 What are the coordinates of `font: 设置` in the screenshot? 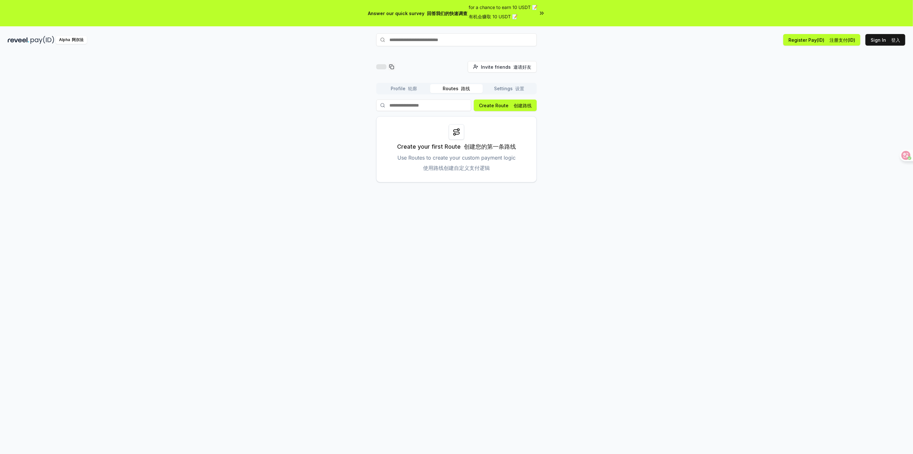 It's located at (520, 88).